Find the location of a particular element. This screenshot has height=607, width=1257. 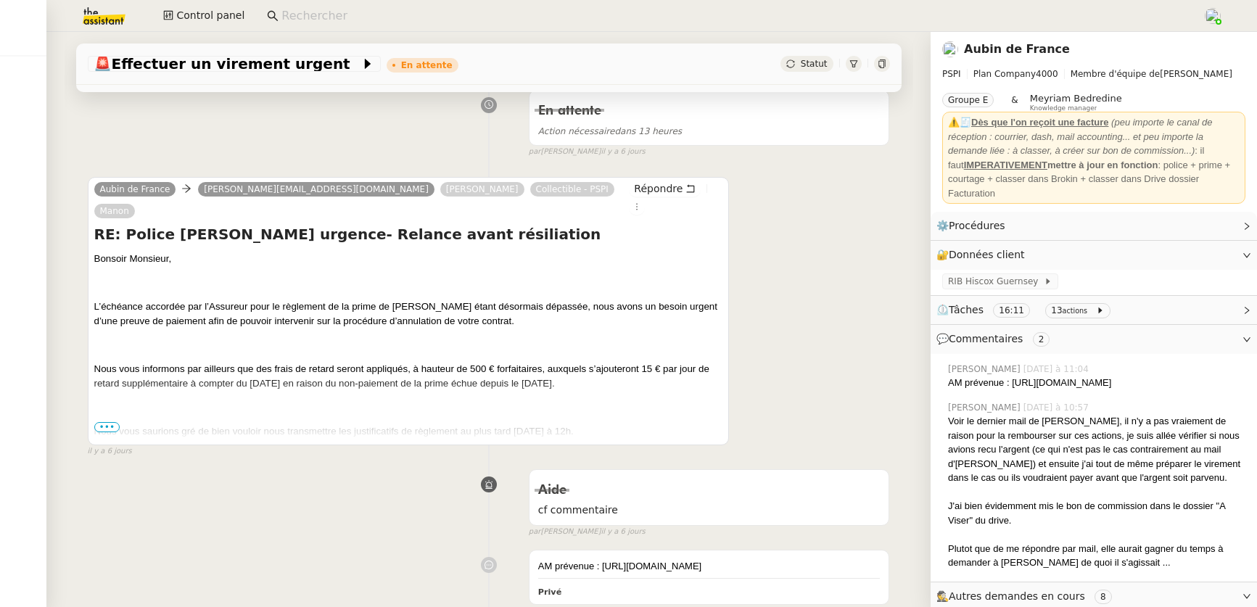

div: 🔐Données client is located at coordinates (1093, 255).